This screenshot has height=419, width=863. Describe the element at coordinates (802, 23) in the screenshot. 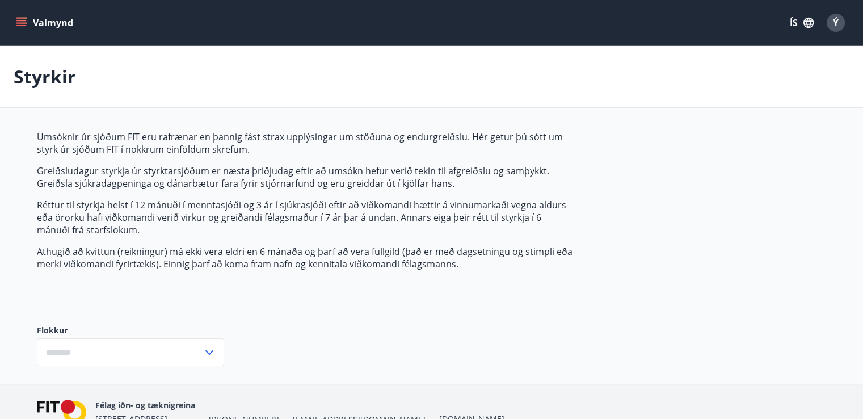

I see `button: ÍS` at that location.